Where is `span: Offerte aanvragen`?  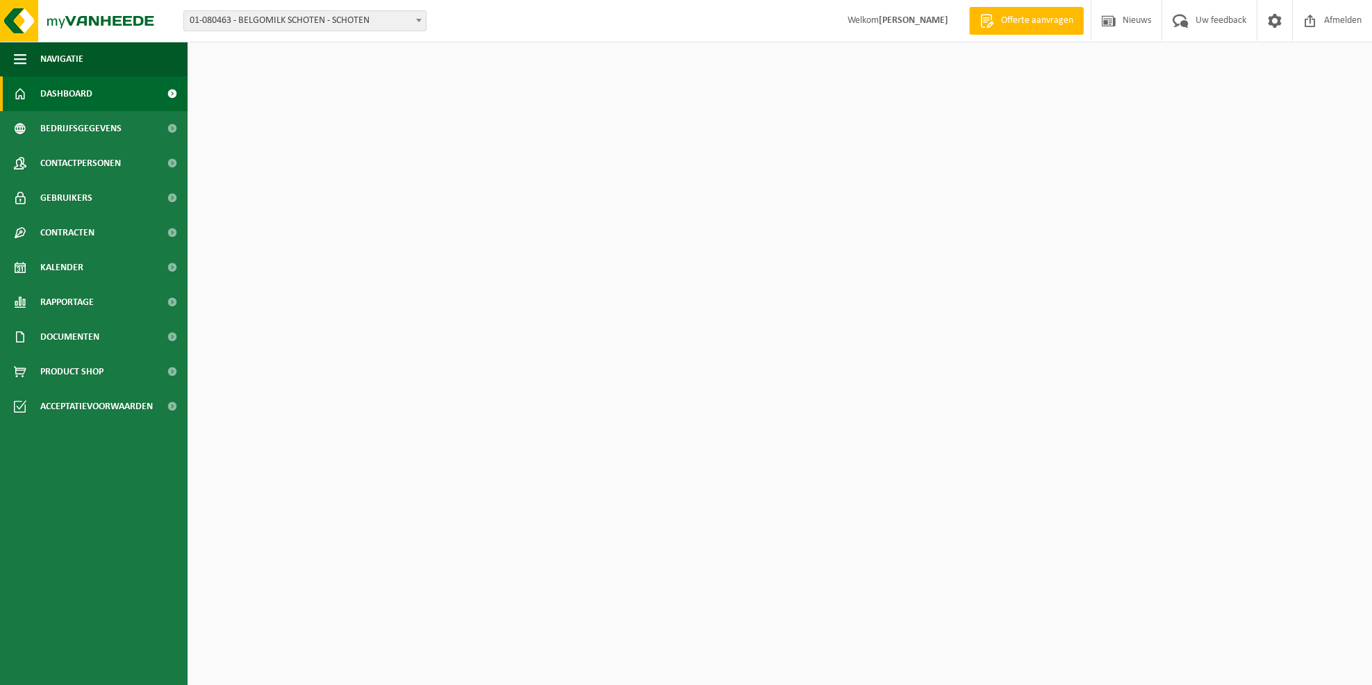 span: Offerte aanvragen is located at coordinates (1037, 21).